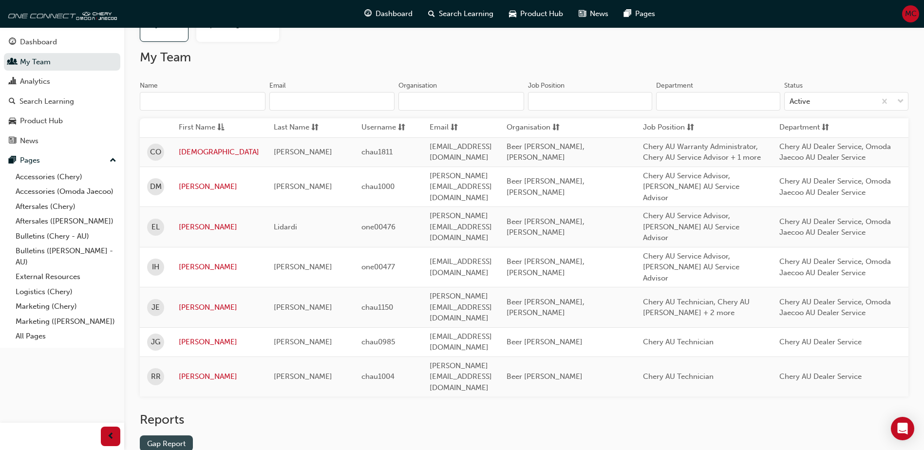 This screenshot has width=924, height=450. What do you see at coordinates (388, 14) in the screenshot?
I see `a: guage-iconDashboard` at bounding box center [388, 14].